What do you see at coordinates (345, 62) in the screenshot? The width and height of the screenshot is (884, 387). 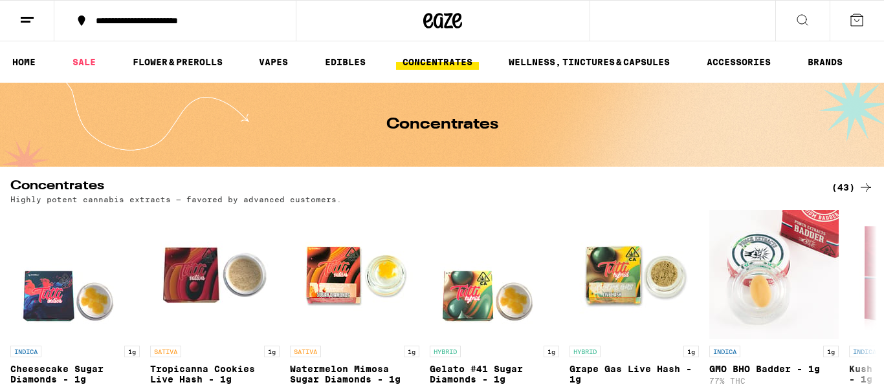 I see `a: EDIBLES` at bounding box center [345, 62].